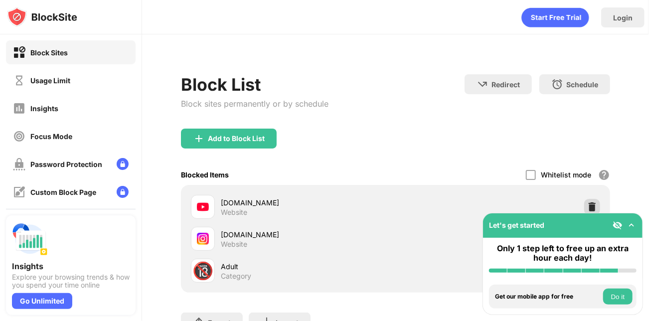 Image resolution: width=649 pixels, height=321 pixels. I want to click on div: Block Sites, so click(49, 52).